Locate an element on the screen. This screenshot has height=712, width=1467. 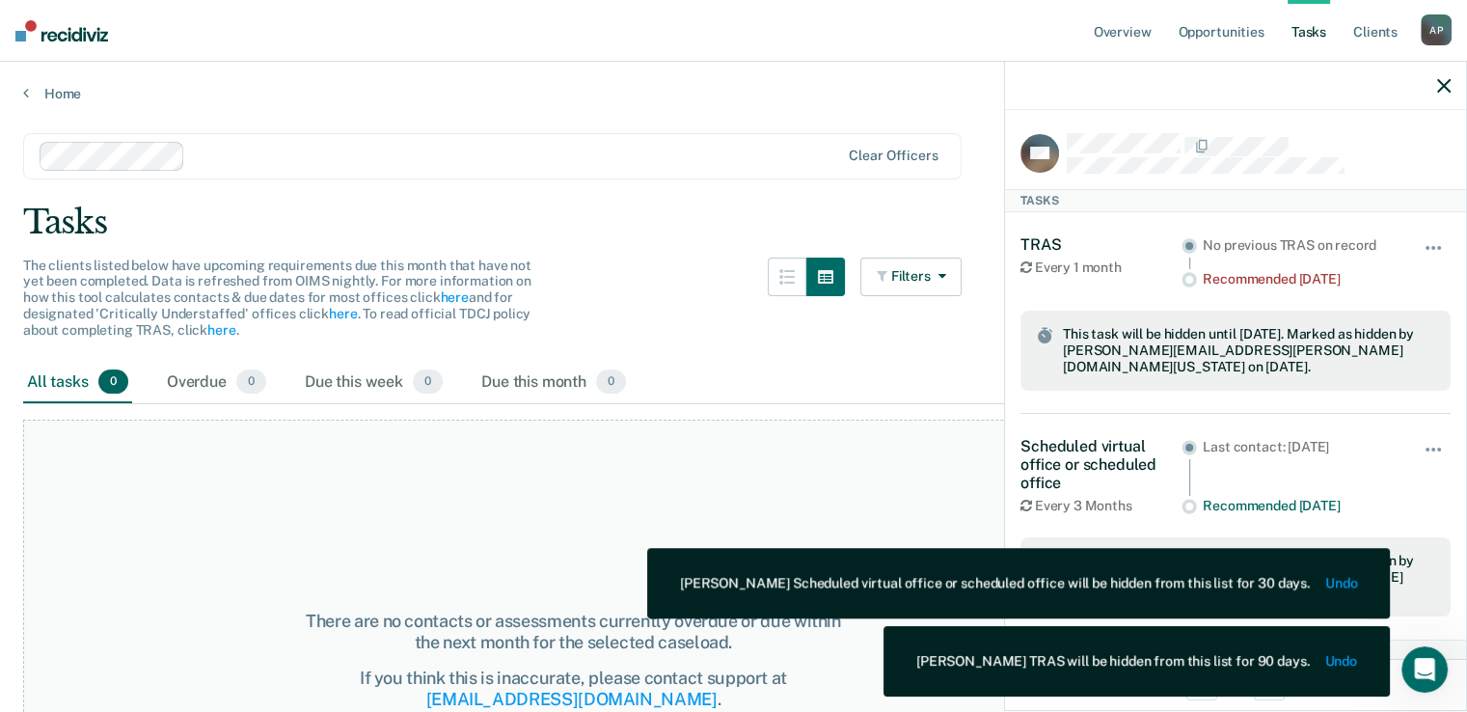
div: A P is located at coordinates (1436, 30).